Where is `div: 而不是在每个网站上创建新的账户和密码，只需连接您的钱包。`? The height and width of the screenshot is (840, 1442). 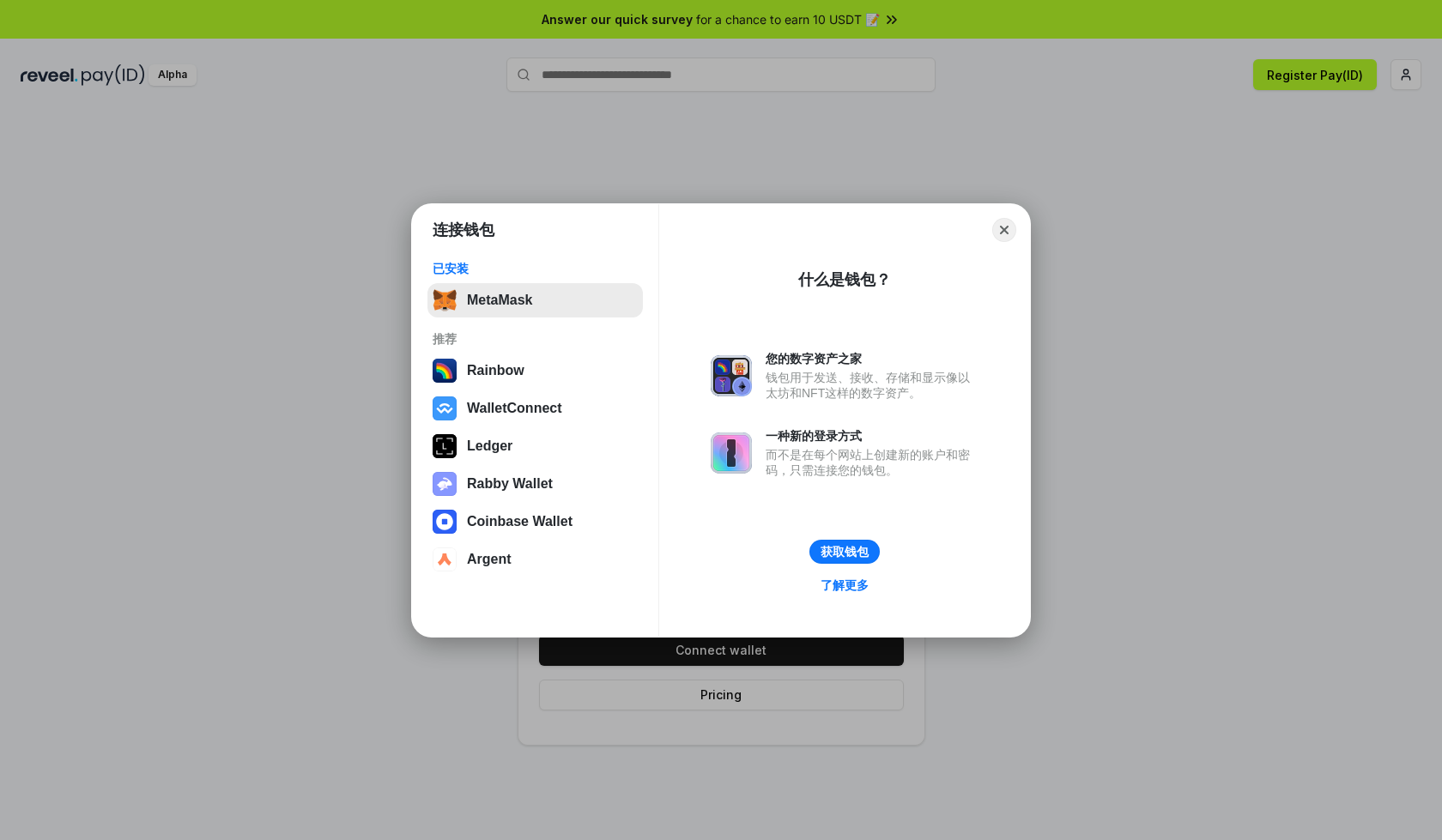 div: 而不是在每个网站上创建新的账户和密码，只需连接您的钱包。 is located at coordinates (872, 463).